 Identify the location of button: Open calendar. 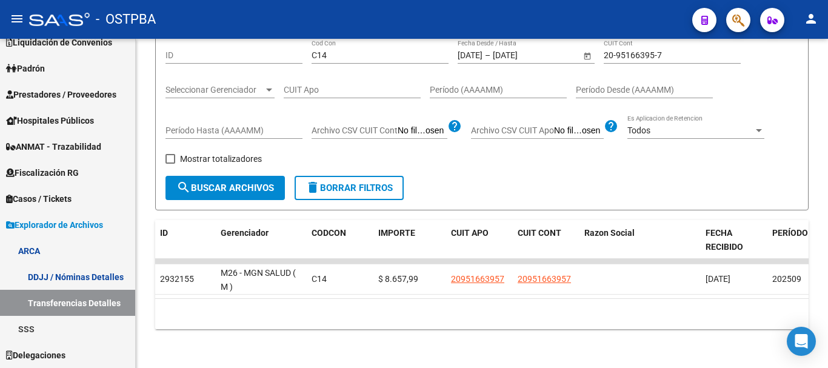
(587, 55).